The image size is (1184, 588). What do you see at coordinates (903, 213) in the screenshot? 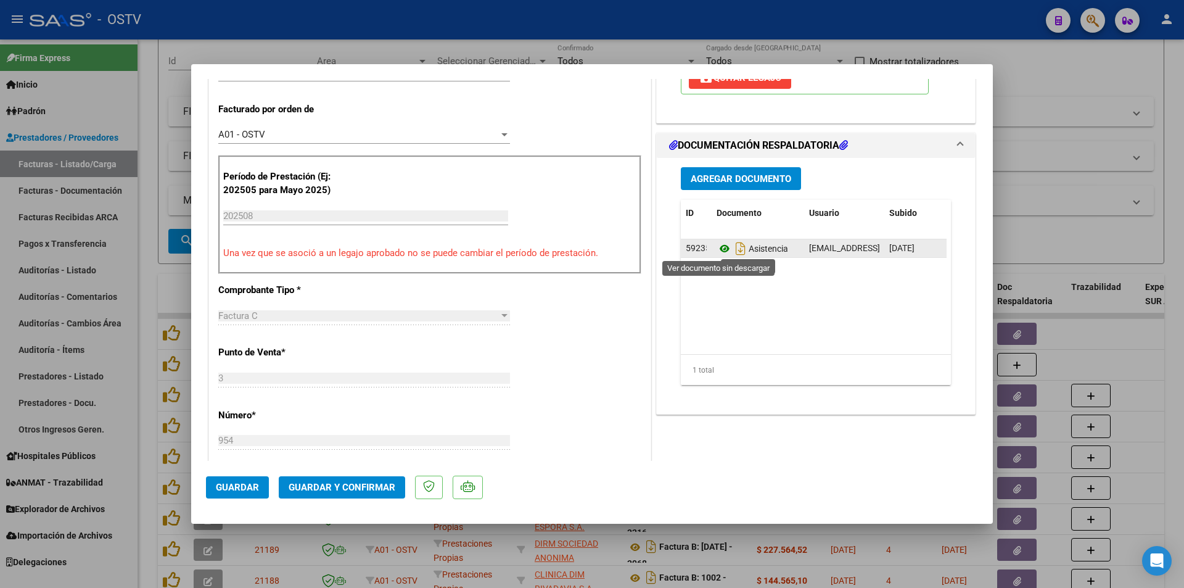
I see `span: Subido` at bounding box center [903, 213].